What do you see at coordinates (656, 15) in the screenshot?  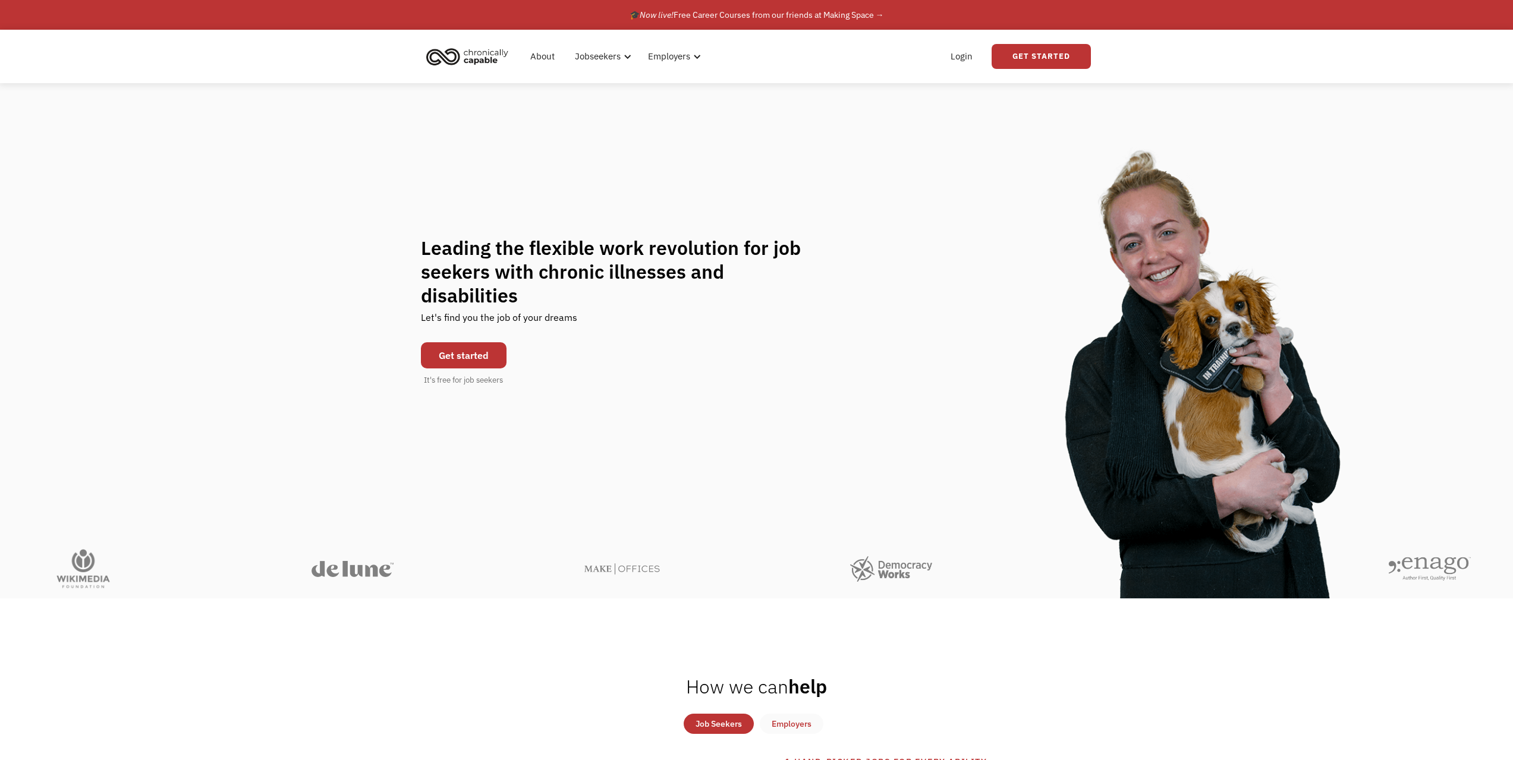 I see `em: Now live!` at bounding box center [656, 15].